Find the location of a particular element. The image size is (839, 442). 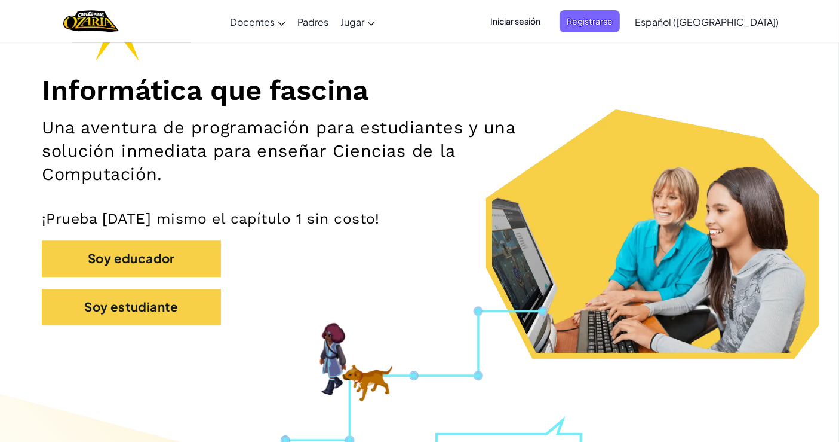

span: Registrarse is located at coordinates (590, 21).